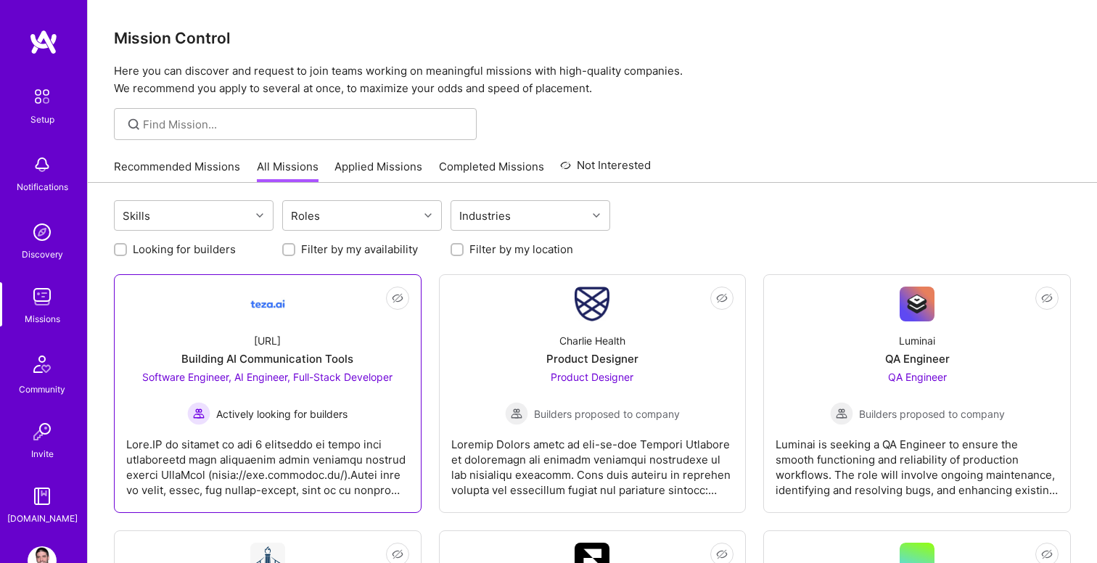 This screenshot has height=563, width=1097. Describe the element at coordinates (184, 249) in the screenshot. I see `label: Looking for builders` at that location.